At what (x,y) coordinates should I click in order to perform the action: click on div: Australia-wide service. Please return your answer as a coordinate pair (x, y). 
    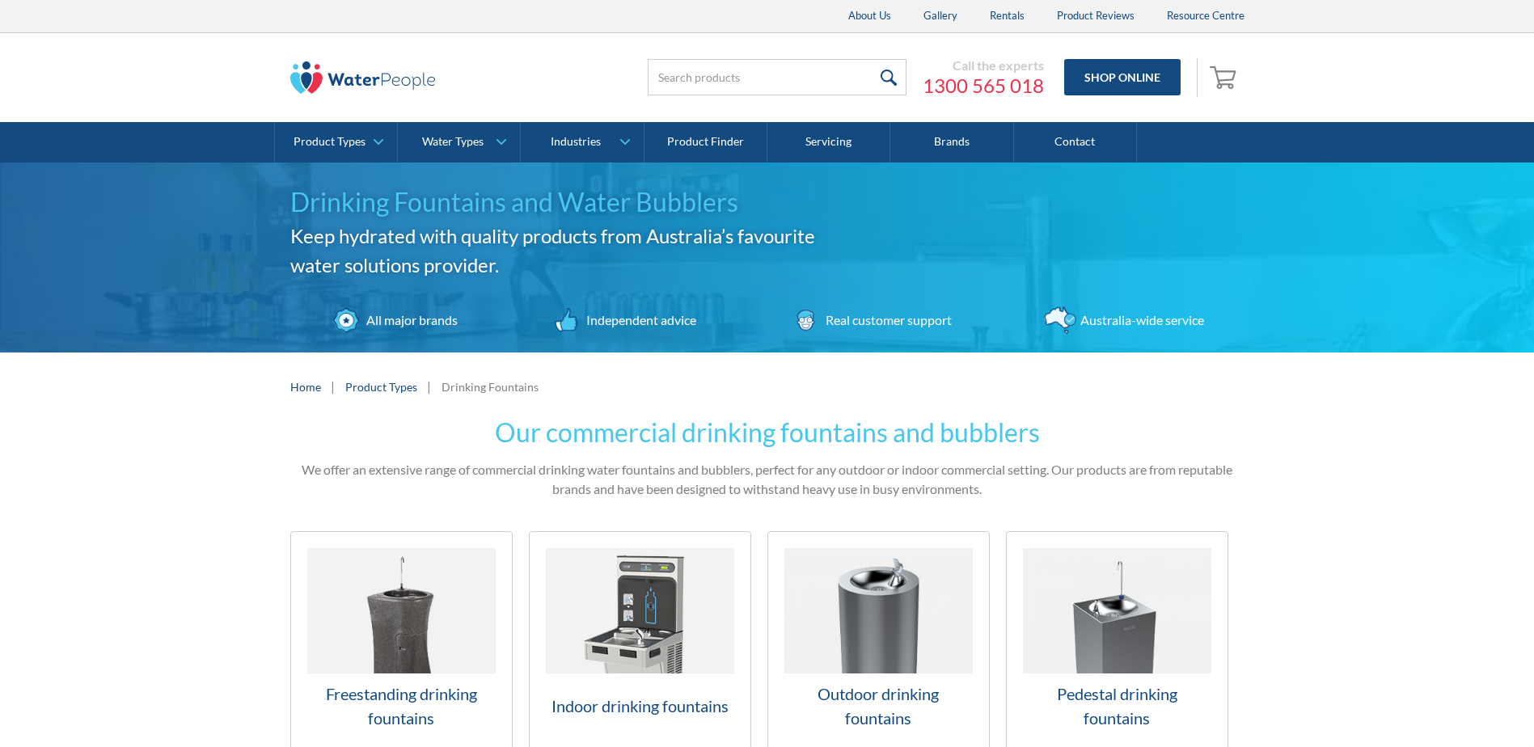
    Looking at the image, I should click on (1140, 320).